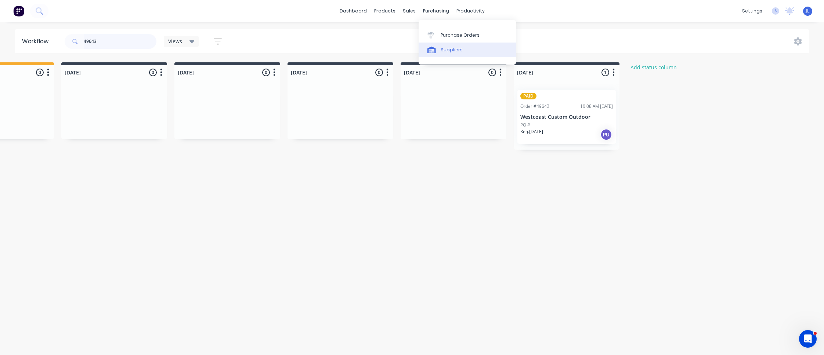  What do you see at coordinates (606, 135) in the screenshot?
I see `div: PU` at bounding box center [606, 135].